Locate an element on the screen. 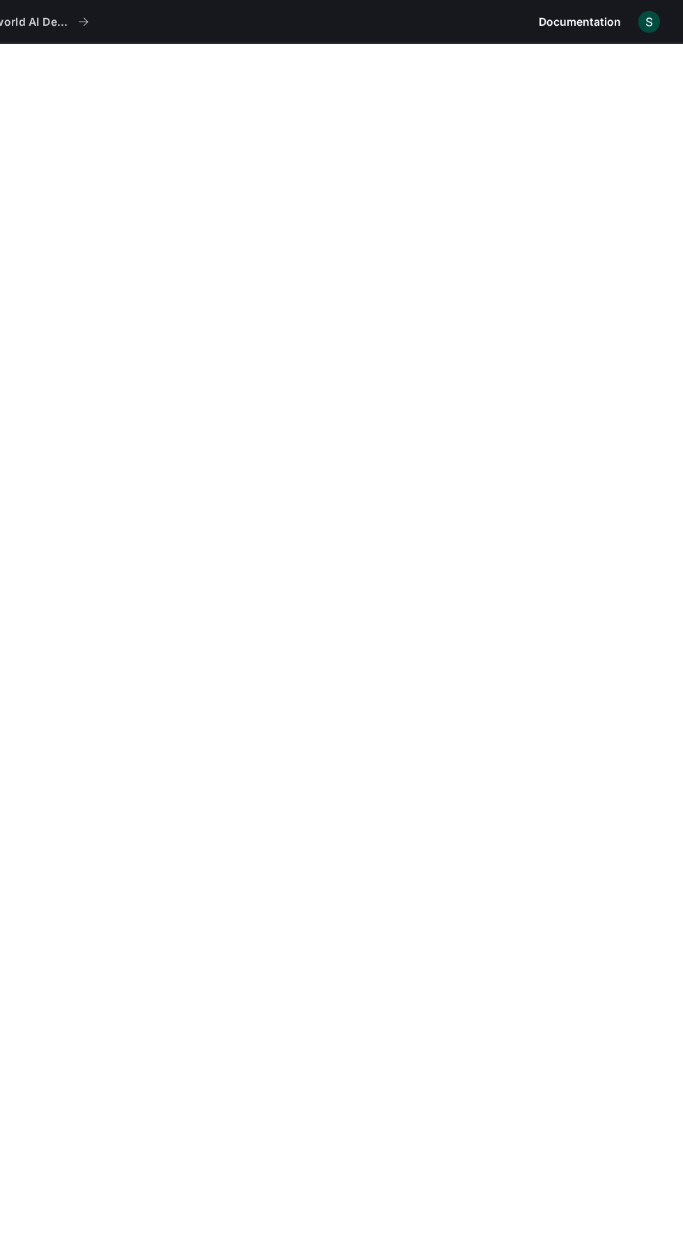  img: User avatar is located at coordinates (652, 20).